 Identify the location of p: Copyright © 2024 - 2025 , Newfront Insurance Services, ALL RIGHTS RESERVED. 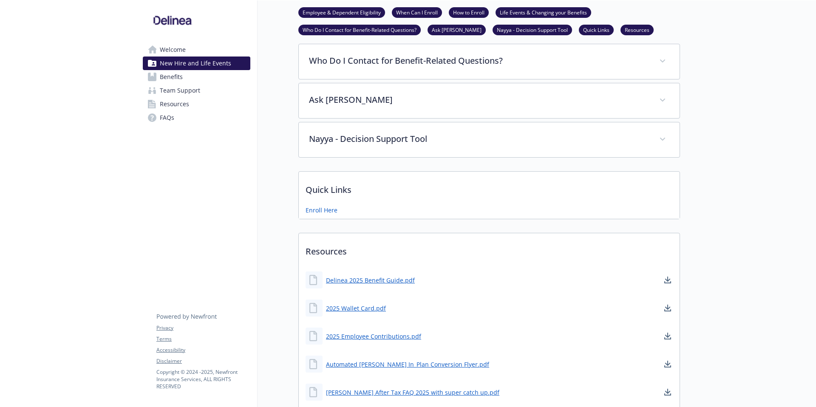
(203, 379).